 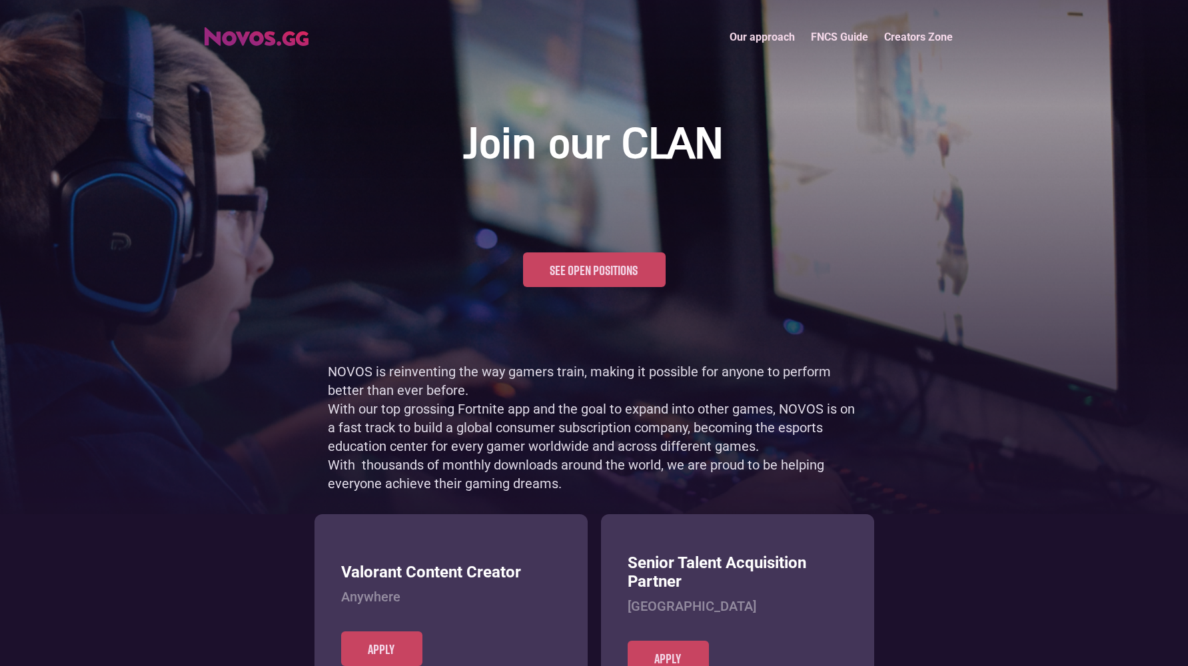 I want to click on a: Apply, so click(x=382, y=649).